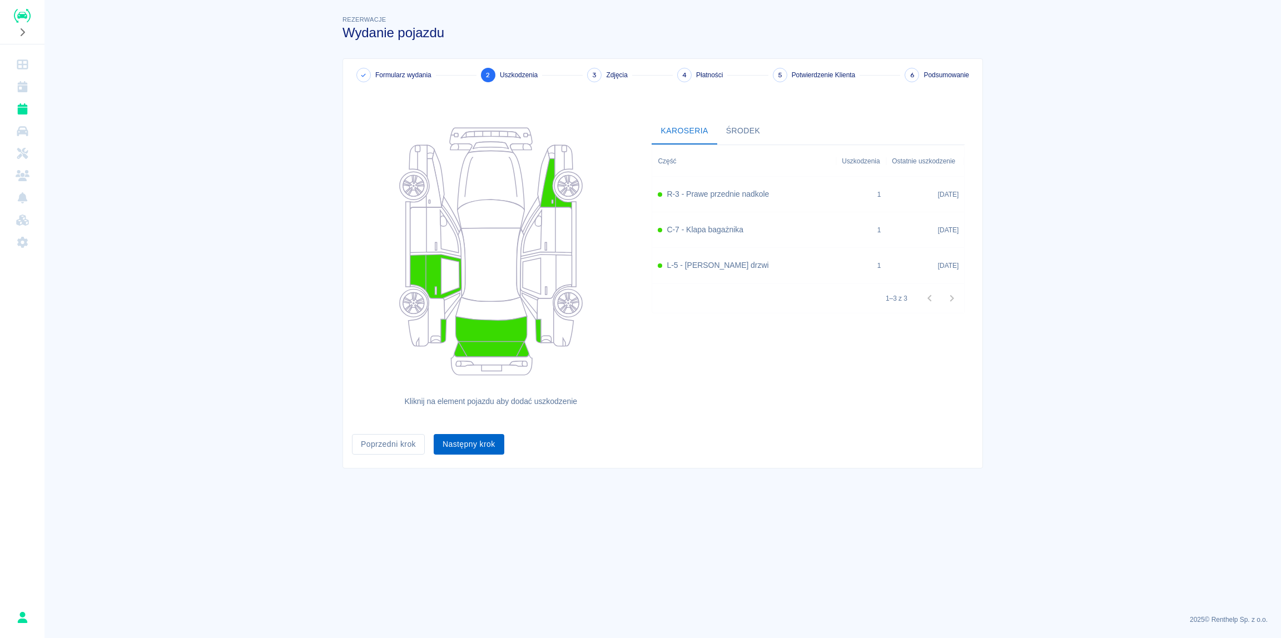 The width and height of the screenshot is (1281, 638). I want to click on span: Płatności, so click(709, 75).